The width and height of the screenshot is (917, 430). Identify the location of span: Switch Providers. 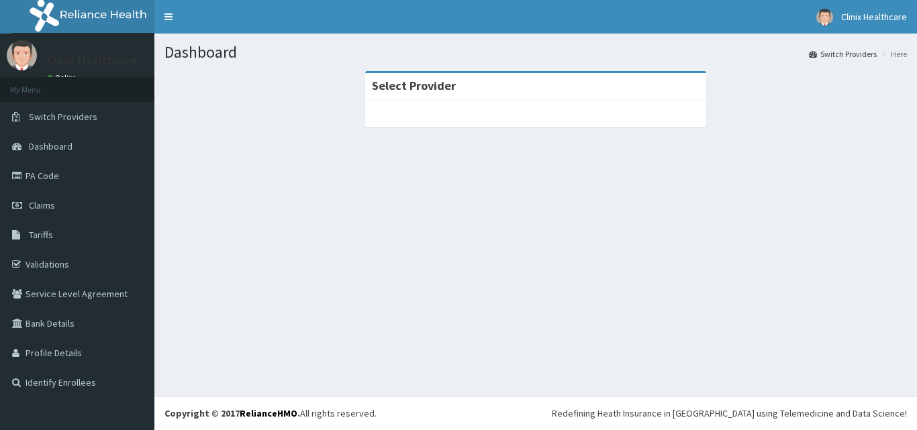
(63, 117).